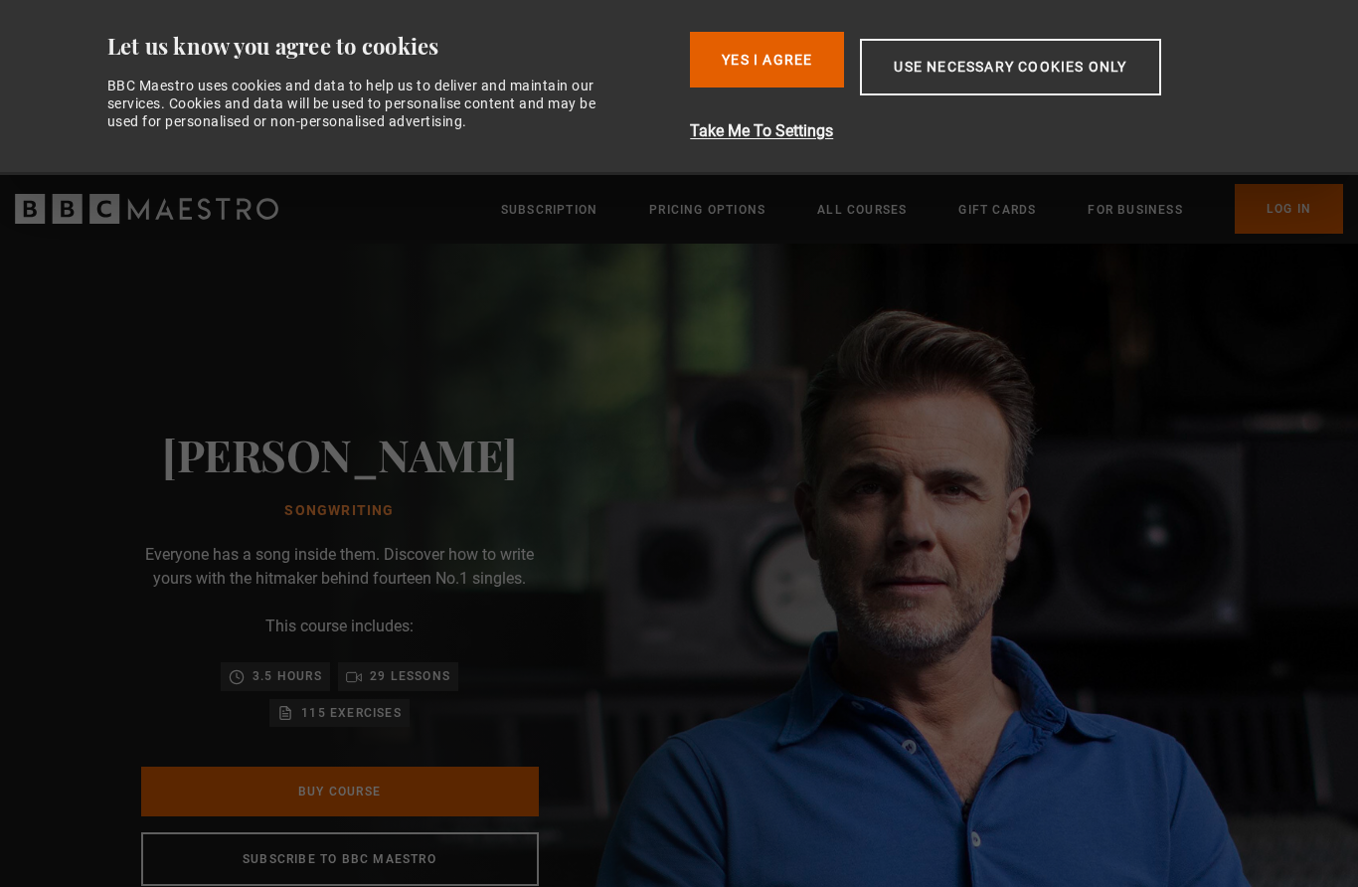  I want to click on svg: BBC Maestro, so click(146, 209).